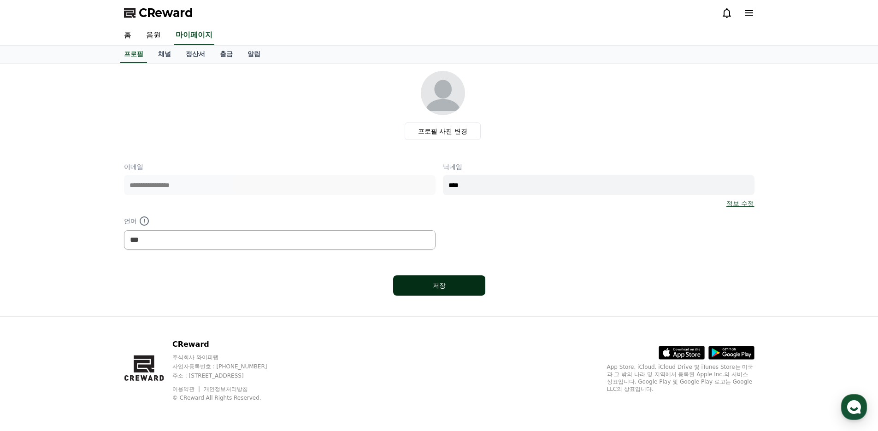 This screenshot has width=878, height=431. What do you see at coordinates (280, 167) in the screenshot?
I see `p: 이메일` at bounding box center [280, 167].